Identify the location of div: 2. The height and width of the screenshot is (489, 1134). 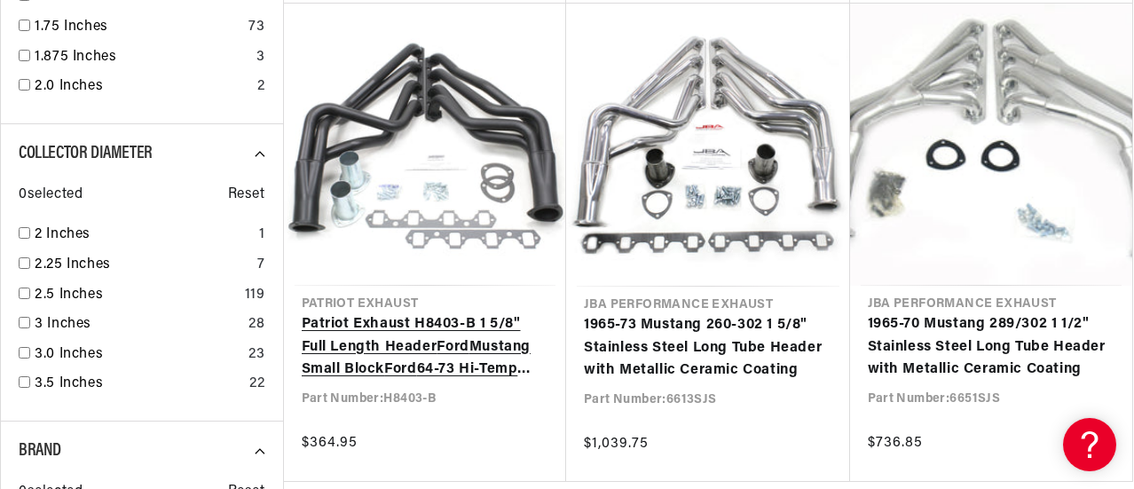
(261, 87).